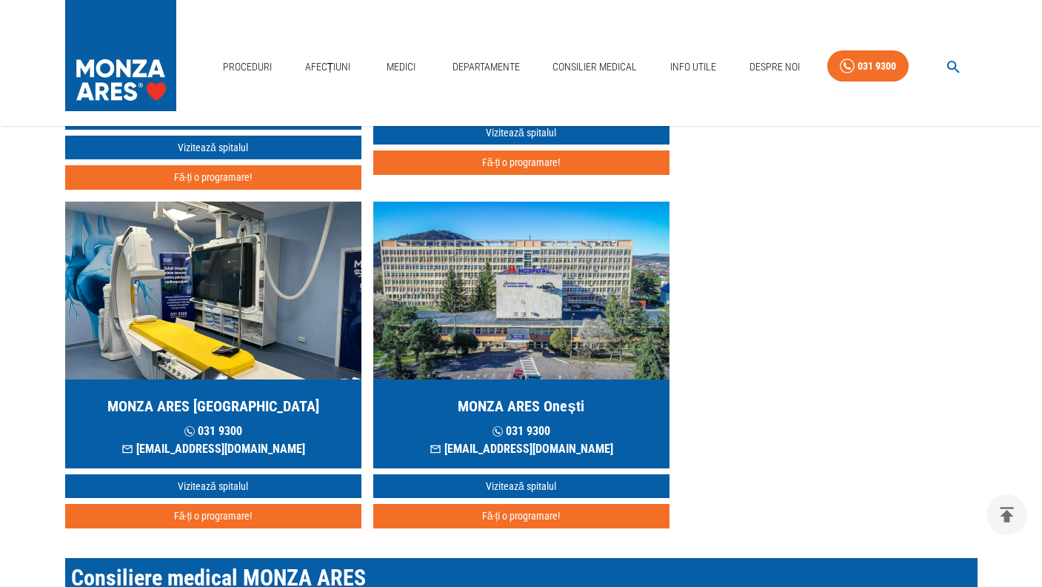  What do you see at coordinates (213, 290) in the screenshot?
I see `img: MONZA ARES Târgu Jiu` at bounding box center [213, 290].